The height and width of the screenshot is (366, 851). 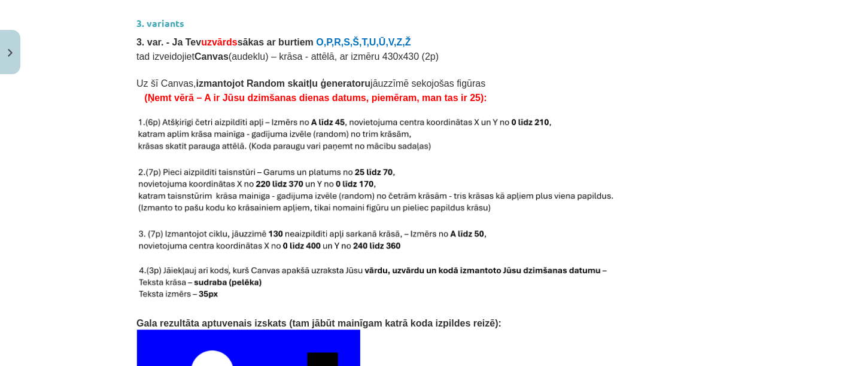 I want to click on span: uzvārds, so click(x=219, y=42).